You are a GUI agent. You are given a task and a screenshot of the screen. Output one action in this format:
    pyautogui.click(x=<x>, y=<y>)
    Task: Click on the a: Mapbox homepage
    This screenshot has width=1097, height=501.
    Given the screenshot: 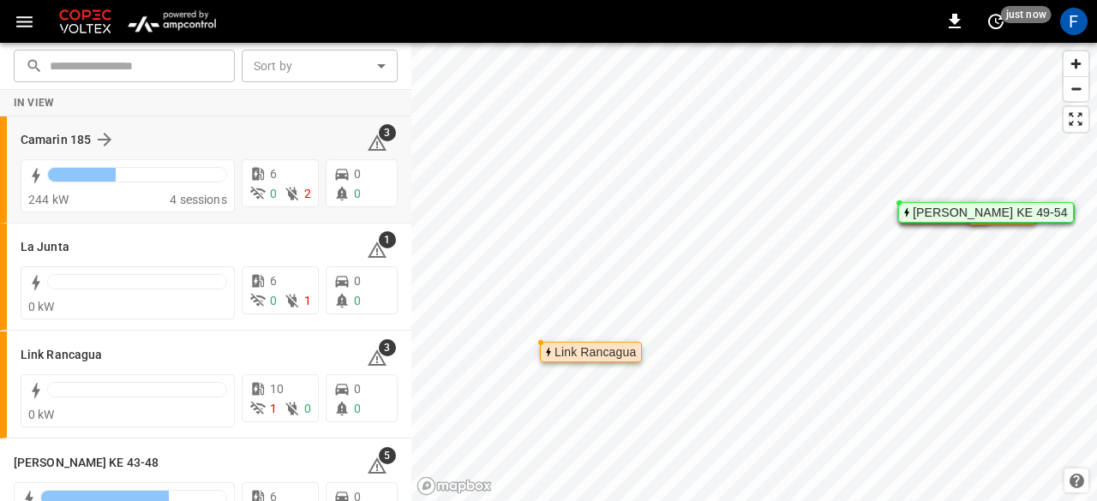 What is the action you would take?
    pyautogui.click(x=454, y=486)
    